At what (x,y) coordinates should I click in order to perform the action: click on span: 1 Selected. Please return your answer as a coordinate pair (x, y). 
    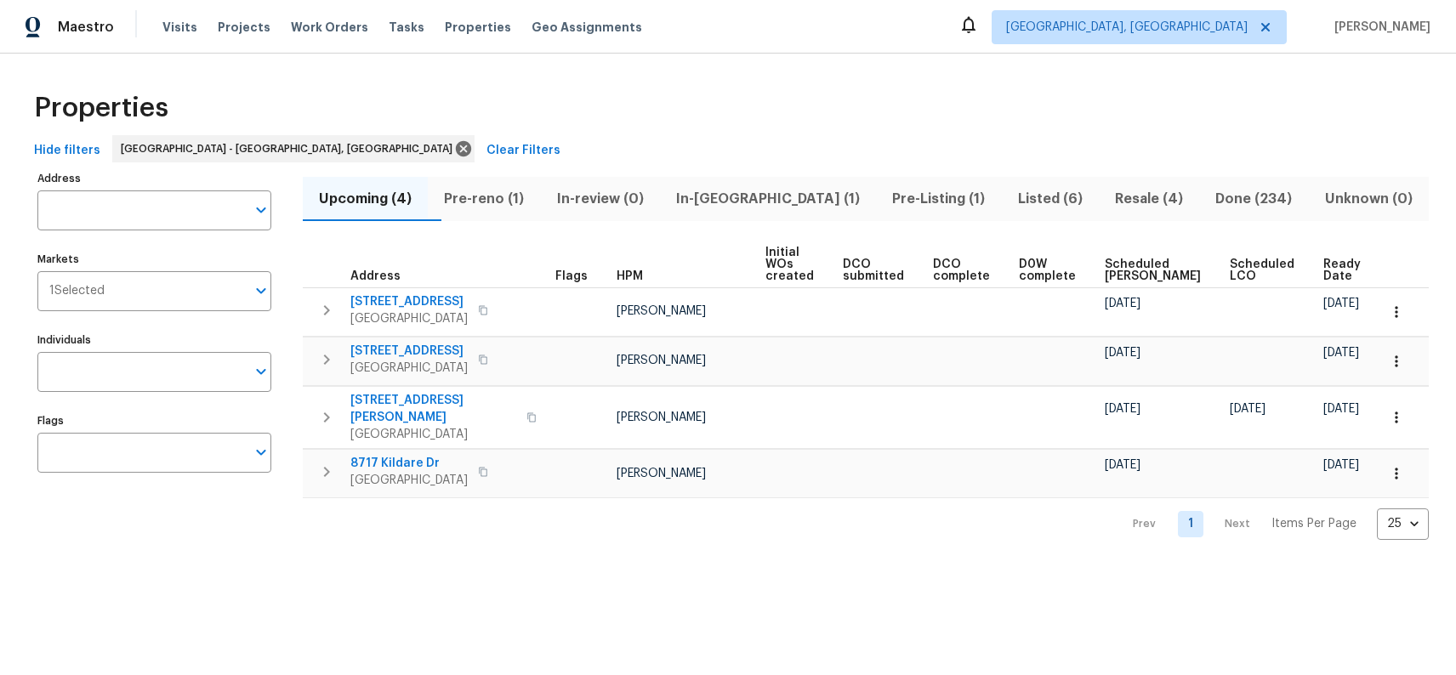
    Looking at the image, I should click on (77, 291).